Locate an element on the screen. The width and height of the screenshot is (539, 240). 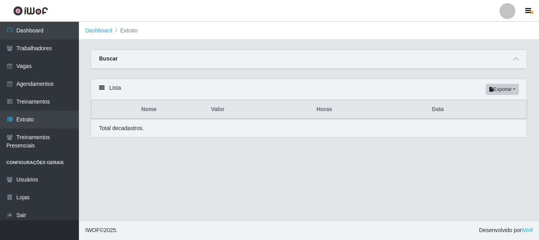
nav: breadcrumb is located at coordinates (309, 31).